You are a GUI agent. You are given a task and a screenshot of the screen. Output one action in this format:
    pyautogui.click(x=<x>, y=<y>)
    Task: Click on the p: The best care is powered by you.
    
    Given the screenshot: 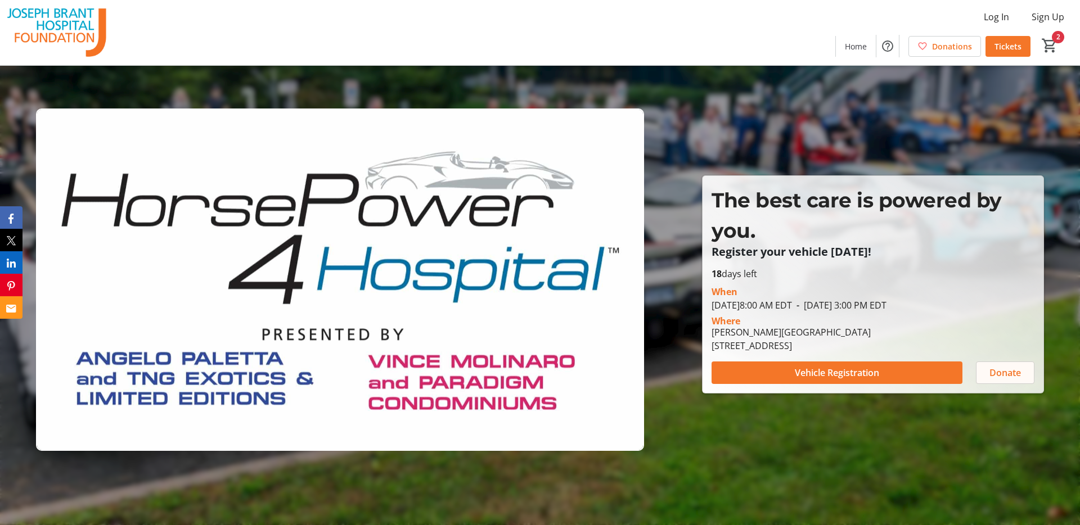 What is the action you would take?
    pyautogui.click(x=873, y=215)
    